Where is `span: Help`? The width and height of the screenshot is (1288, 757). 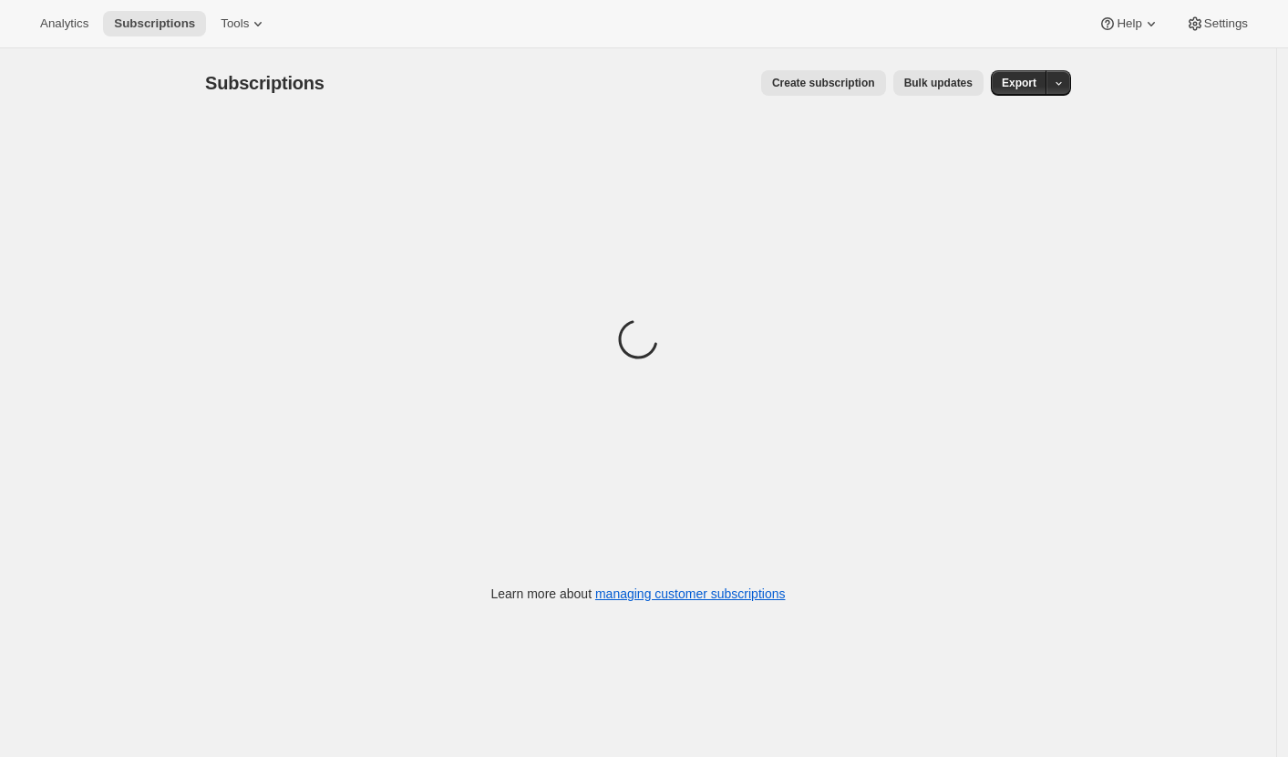
span: Help is located at coordinates (1129, 24).